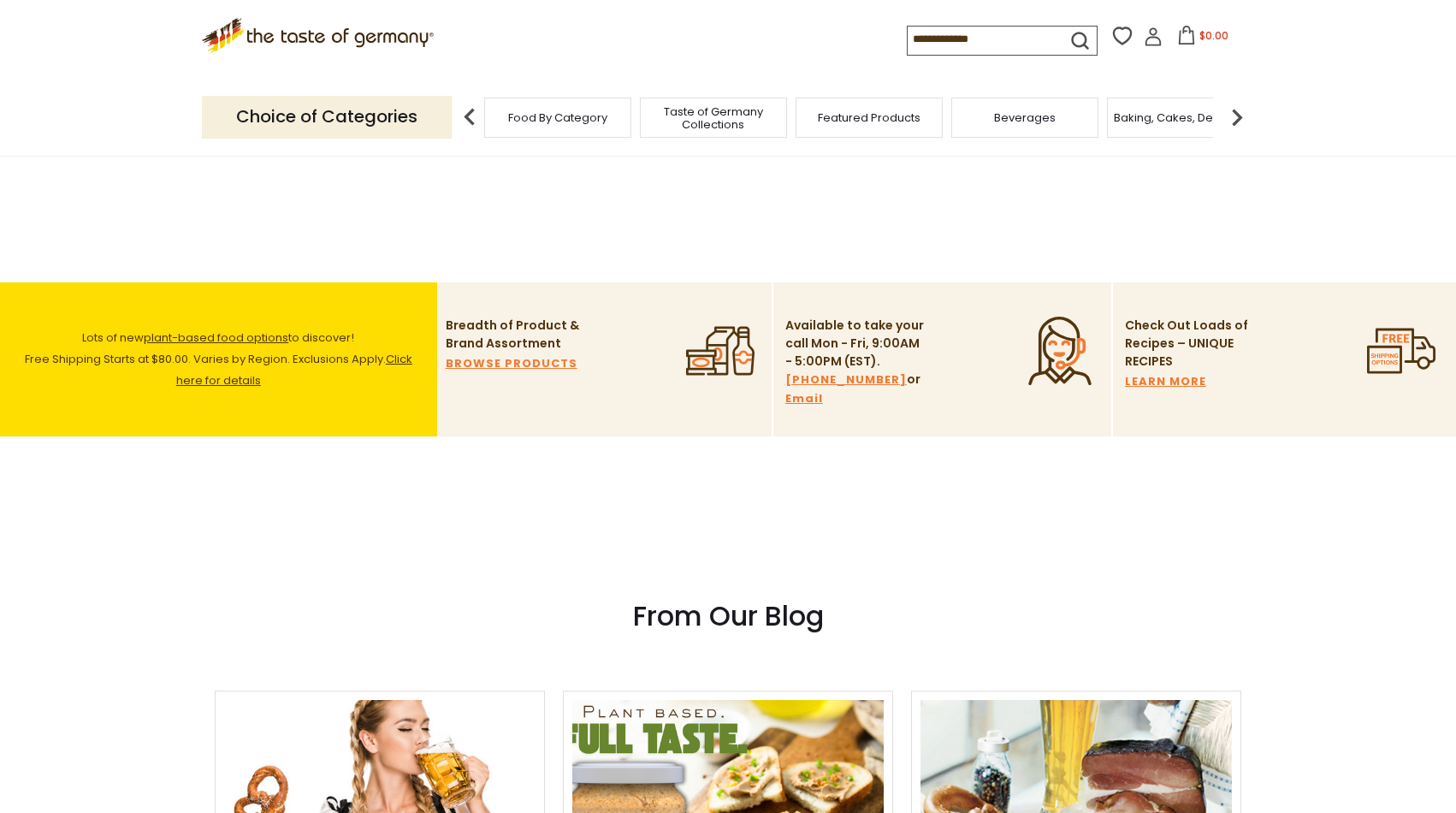 This screenshot has height=813, width=1456. I want to click on span: Lots of new to discover! Free Shipping Starts at $80.00. Varies by Region. Exclusions Apply., so click(218, 358).